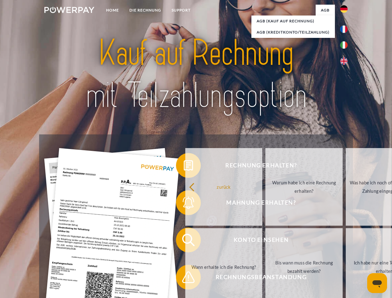 This screenshot has height=298, width=392. Describe the element at coordinates (257, 277) in the screenshot. I see `a: Rechnungsbeanstandung` at that location.